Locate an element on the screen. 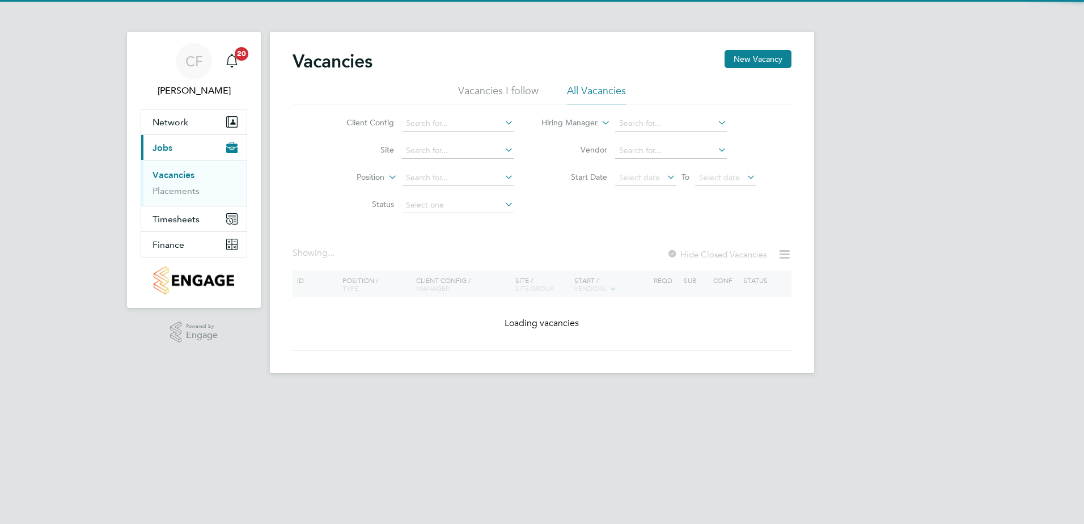 This screenshot has width=1084, height=524. label: Position is located at coordinates (351, 177).